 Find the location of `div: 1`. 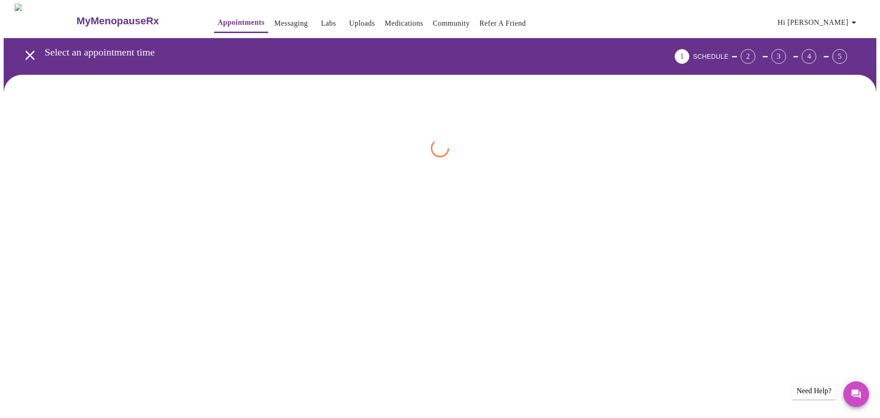

div: 1 is located at coordinates (682, 56).